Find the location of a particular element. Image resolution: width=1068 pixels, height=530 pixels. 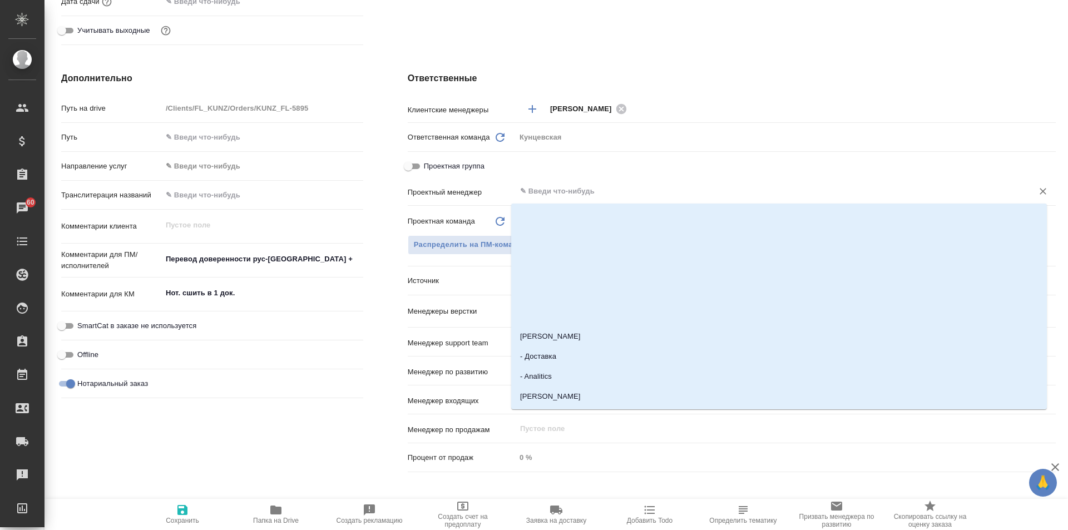

button: Скопировать ссылку на оценку заказа is located at coordinates (930, 514).